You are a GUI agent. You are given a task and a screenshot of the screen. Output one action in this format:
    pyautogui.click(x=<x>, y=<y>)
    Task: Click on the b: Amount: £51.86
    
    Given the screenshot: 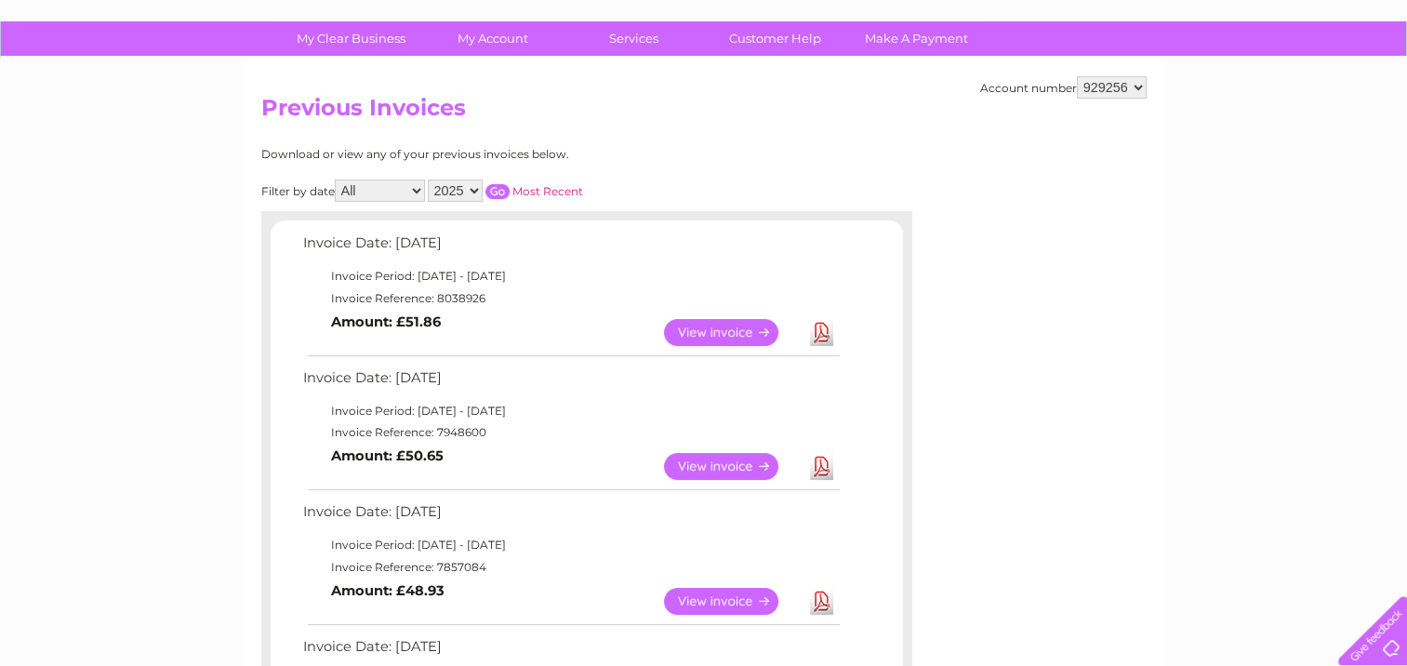 What is the action you would take?
    pyautogui.click(x=386, y=322)
    